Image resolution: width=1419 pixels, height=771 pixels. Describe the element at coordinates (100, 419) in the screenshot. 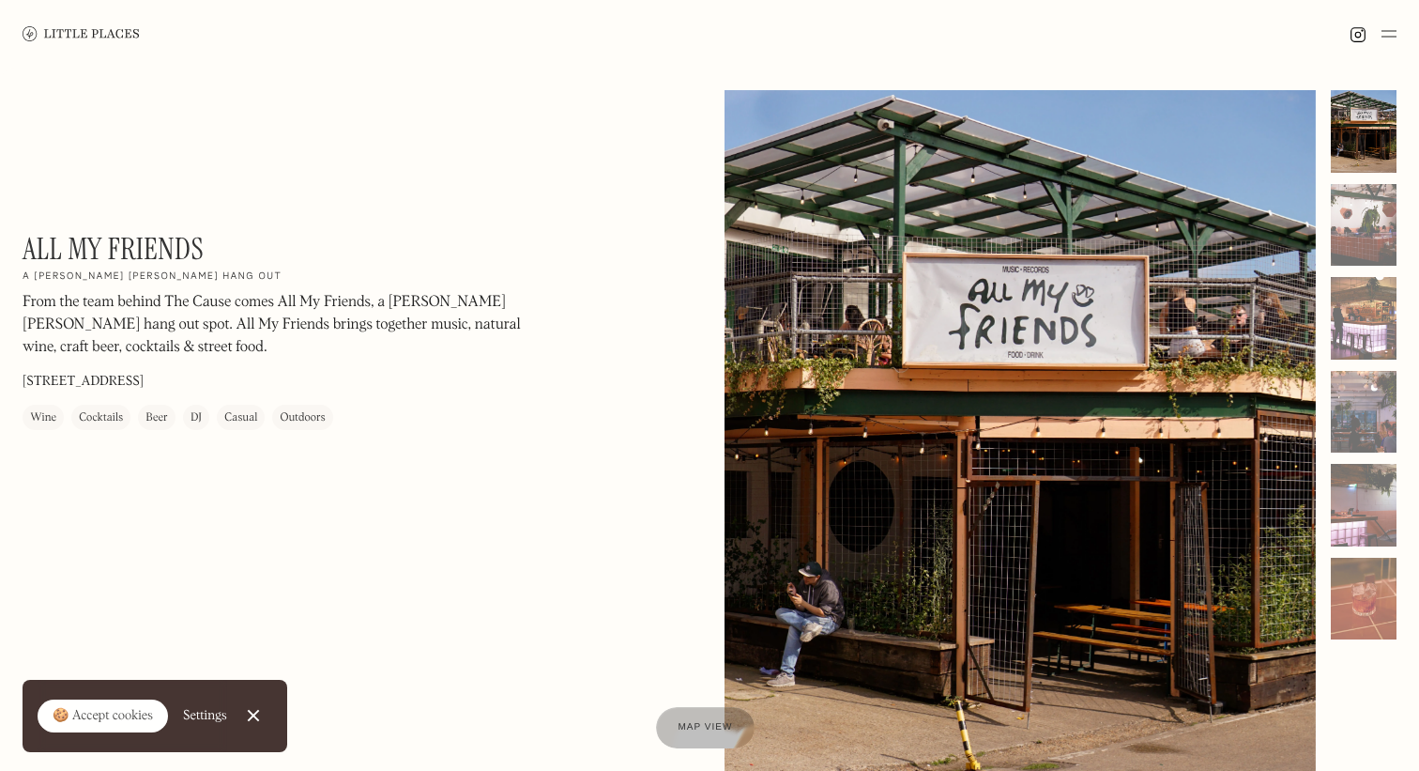

I see `div: Cocktails` at that location.